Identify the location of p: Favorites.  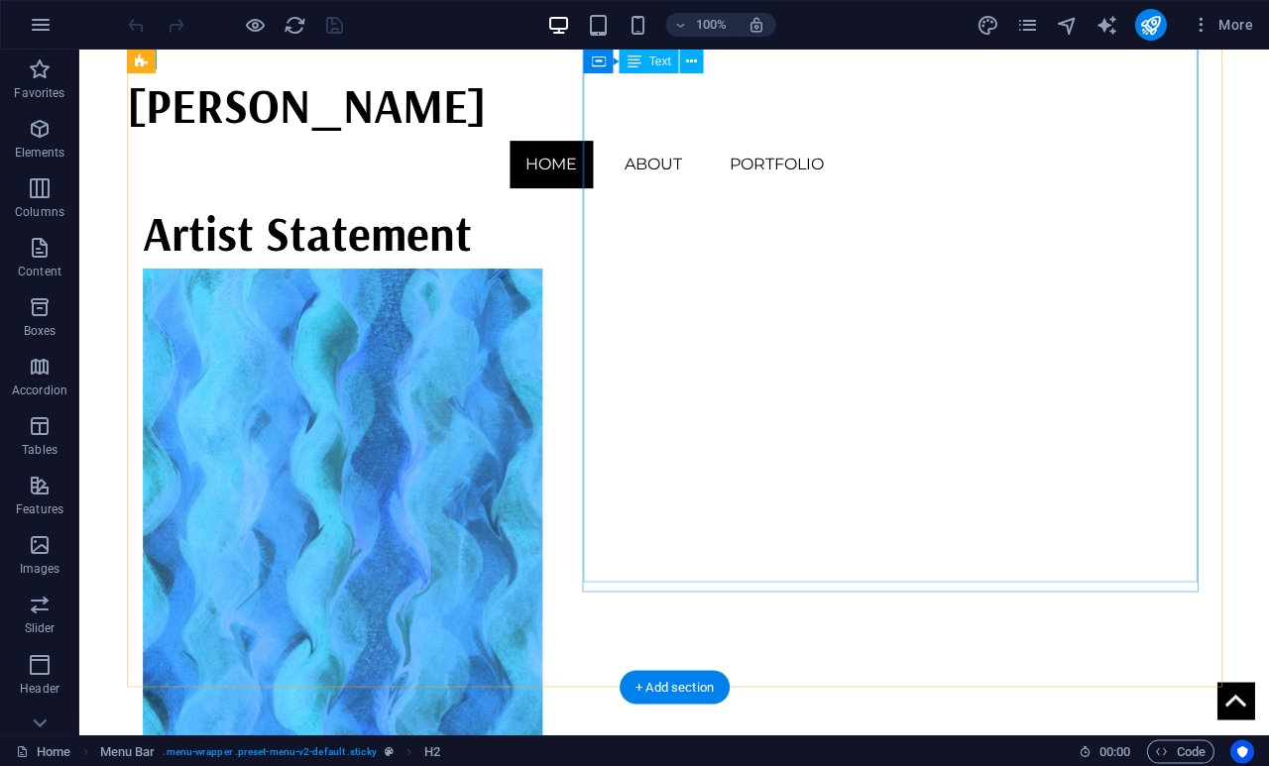
(39, 93).